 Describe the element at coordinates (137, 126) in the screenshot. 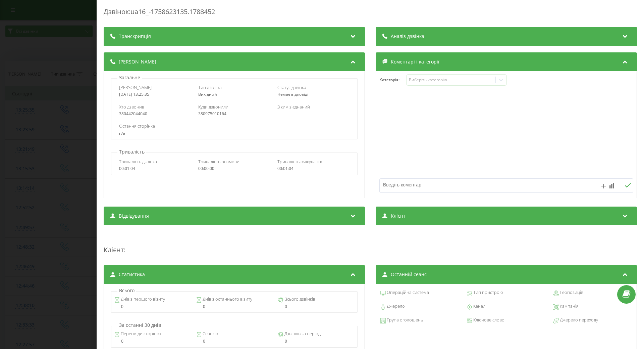

I see `span: Остання сторінка` at that location.